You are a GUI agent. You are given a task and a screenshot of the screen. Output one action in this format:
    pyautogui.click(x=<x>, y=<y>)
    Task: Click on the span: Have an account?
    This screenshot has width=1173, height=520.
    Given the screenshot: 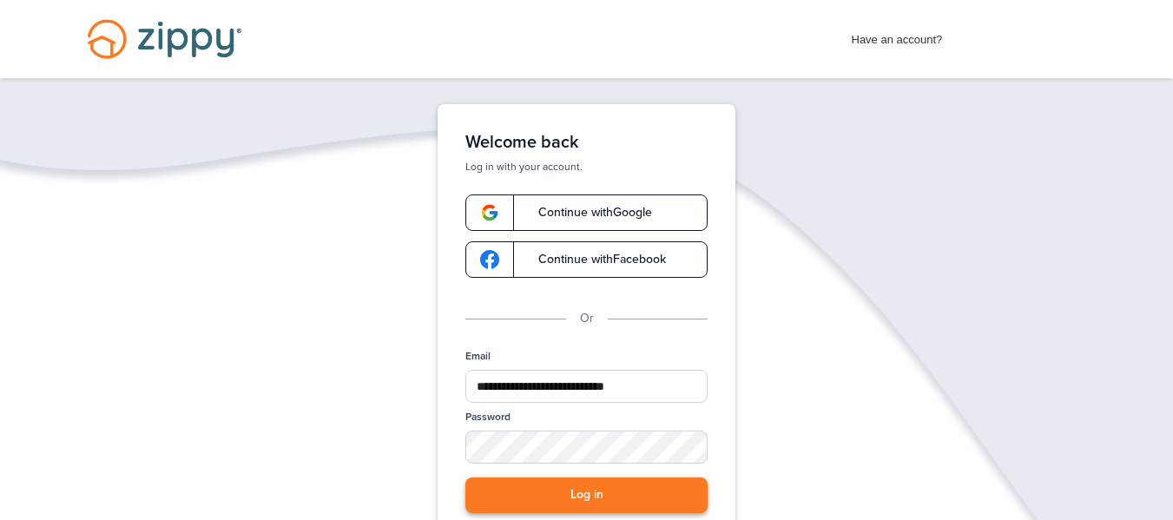 What is the action you would take?
    pyautogui.click(x=897, y=36)
    